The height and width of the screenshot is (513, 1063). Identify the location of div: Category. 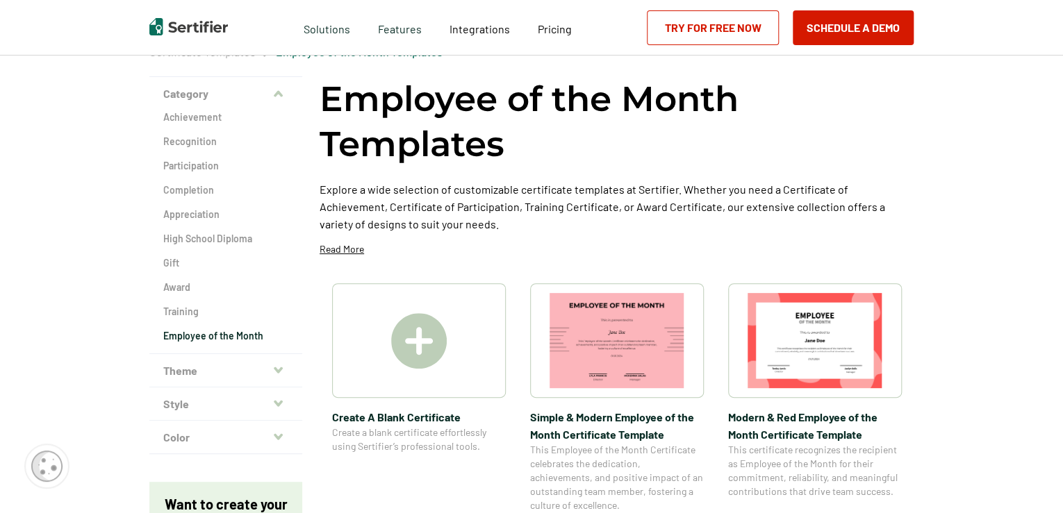
(226, 232).